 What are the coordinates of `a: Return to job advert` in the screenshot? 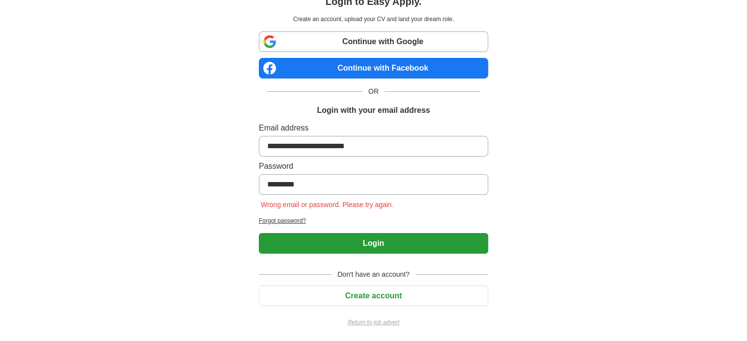 It's located at (373, 323).